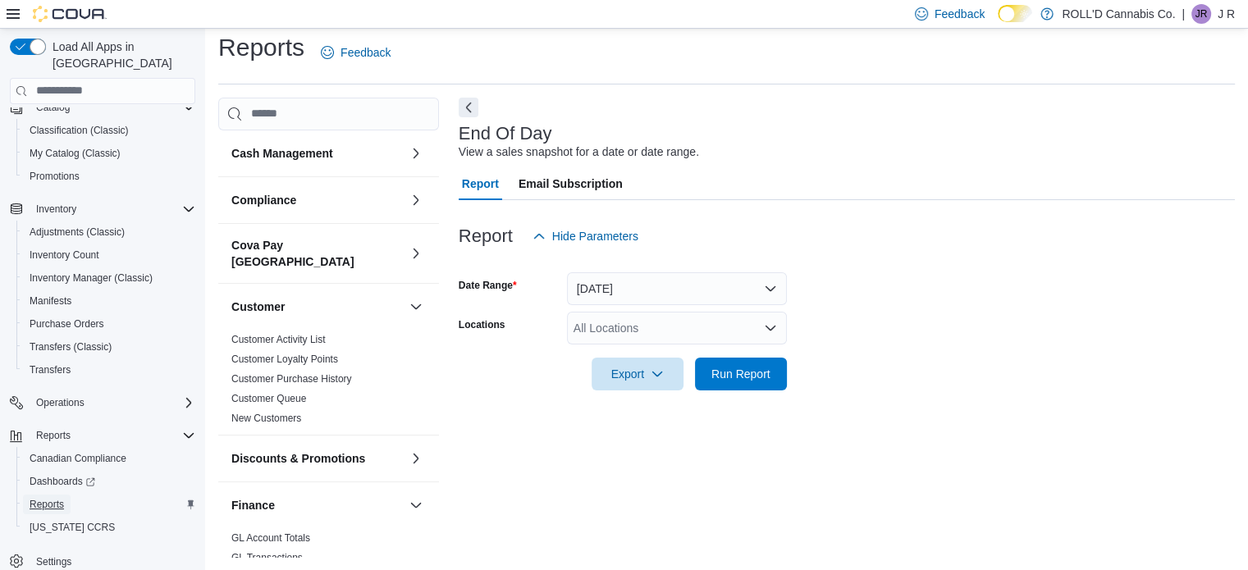 The image size is (1248, 570). What do you see at coordinates (271, 538) in the screenshot?
I see `a: GL Account Totals` at bounding box center [271, 538].